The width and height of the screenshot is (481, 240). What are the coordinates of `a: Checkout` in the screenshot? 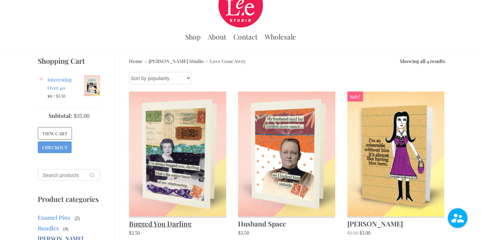 It's located at (55, 147).